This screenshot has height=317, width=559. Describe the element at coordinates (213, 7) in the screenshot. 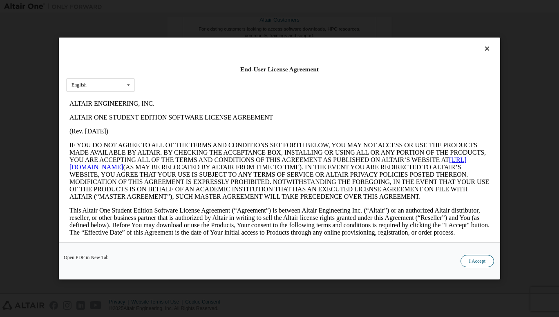

I see `p: ALTAIR ENGINEERING, INC.` at that location.